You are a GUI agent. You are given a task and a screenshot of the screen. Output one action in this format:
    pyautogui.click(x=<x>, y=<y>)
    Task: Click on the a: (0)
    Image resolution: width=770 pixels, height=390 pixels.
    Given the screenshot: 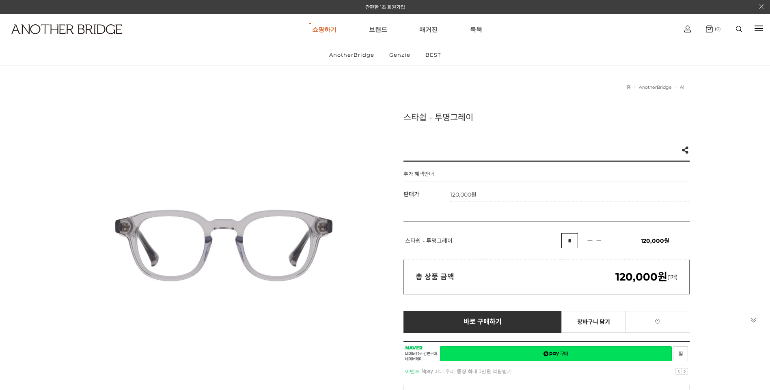 What is the action you would take?
    pyautogui.click(x=713, y=29)
    